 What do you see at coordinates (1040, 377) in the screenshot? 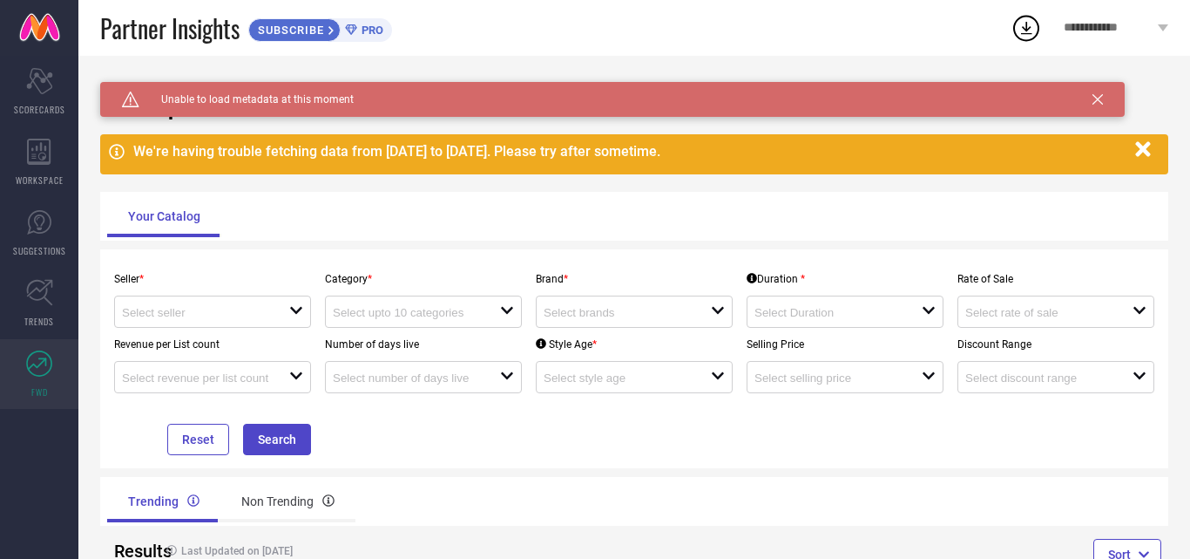
I see `input: Select discount range` at bounding box center [1040, 377].